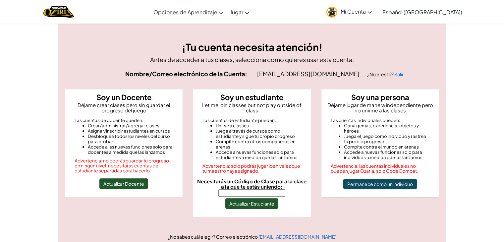 The width and height of the screenshot is (504, 242). What do you see at coordinates (349, 12) in the screenshot?
I see `a: Mi Cuenta` at bounding box center [349, 12].